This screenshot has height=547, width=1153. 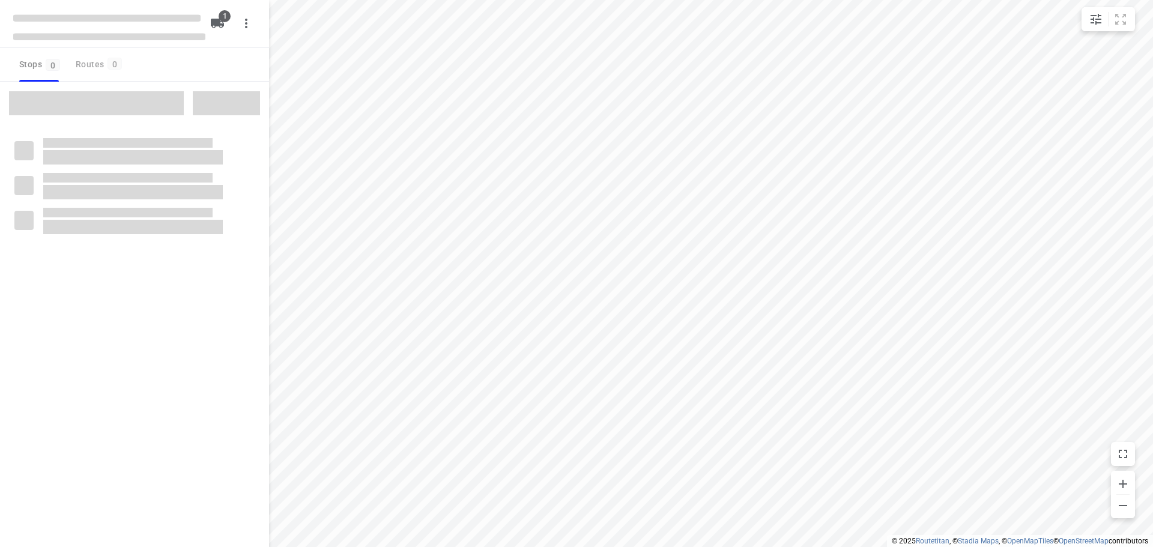 I want to click on li: © 2025 , © , © © contributors, so click(x=1020, y=541).